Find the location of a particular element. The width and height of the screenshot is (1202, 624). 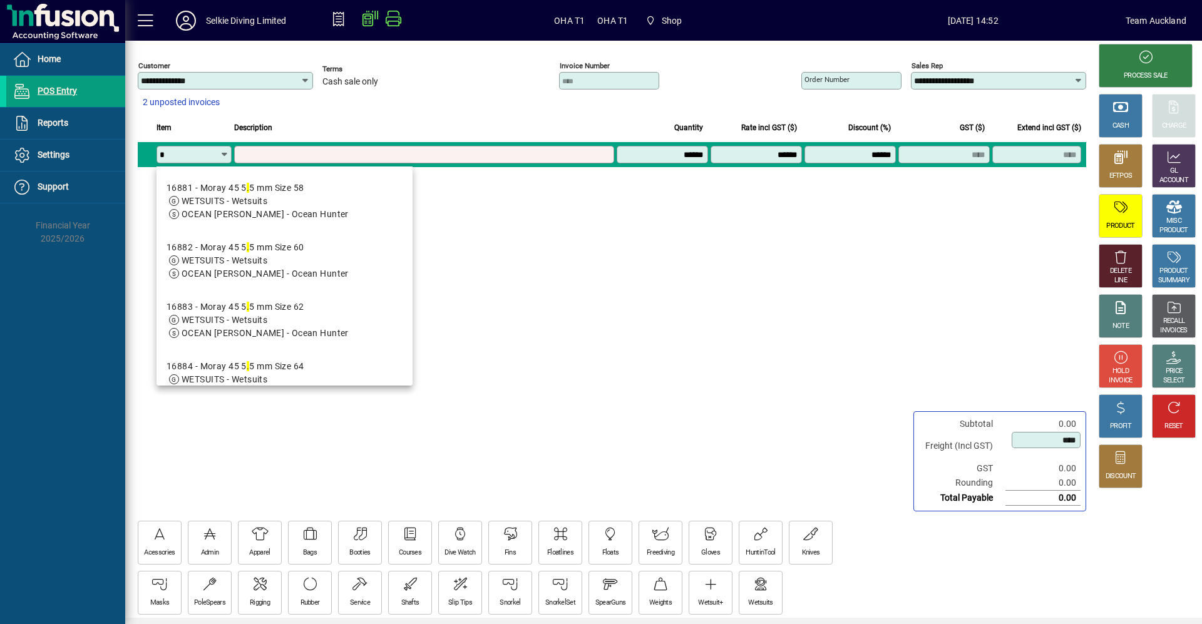

div: Apparel is located at coordinates (259, 553).